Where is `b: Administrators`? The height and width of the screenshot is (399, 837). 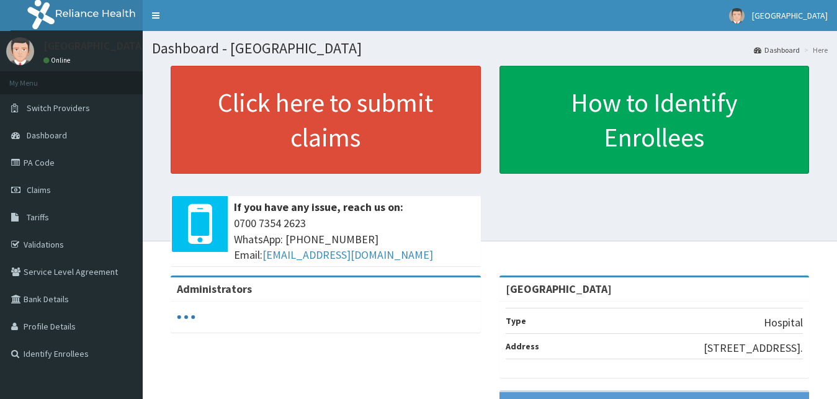 b: Administrators is located at coordinates (214, 288).